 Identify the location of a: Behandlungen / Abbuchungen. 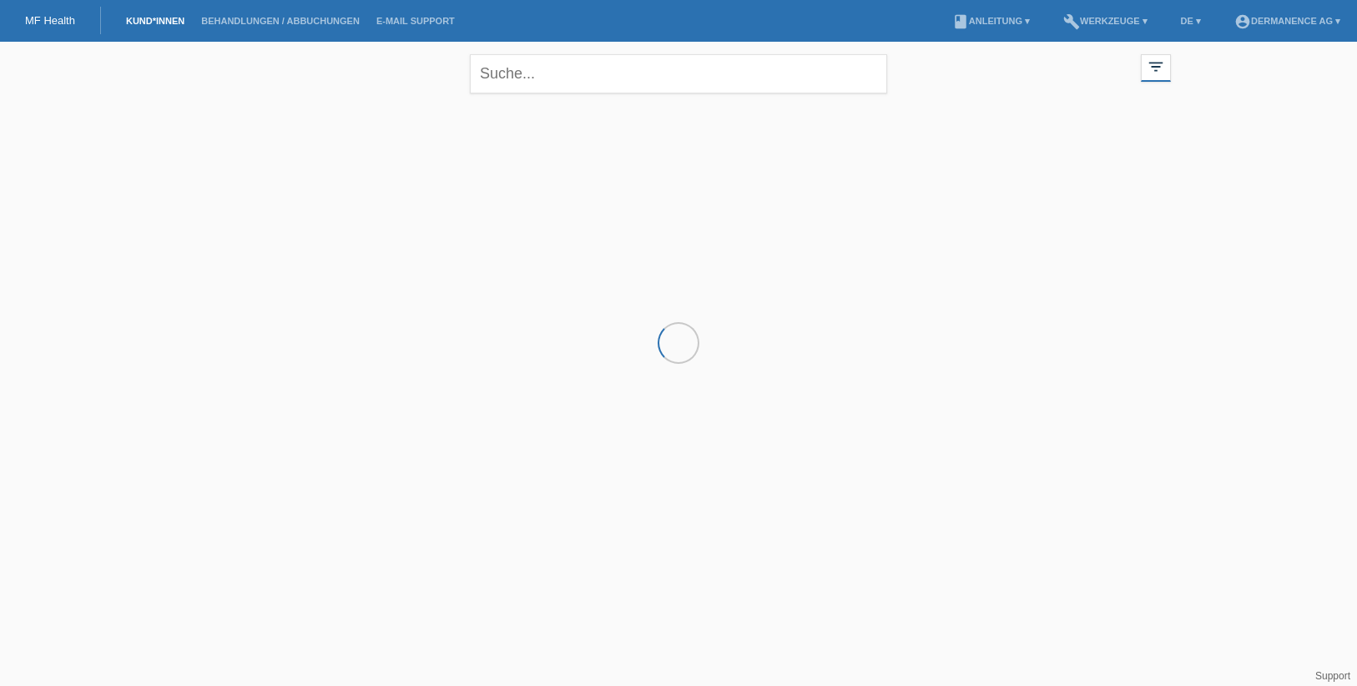
(280, 21).